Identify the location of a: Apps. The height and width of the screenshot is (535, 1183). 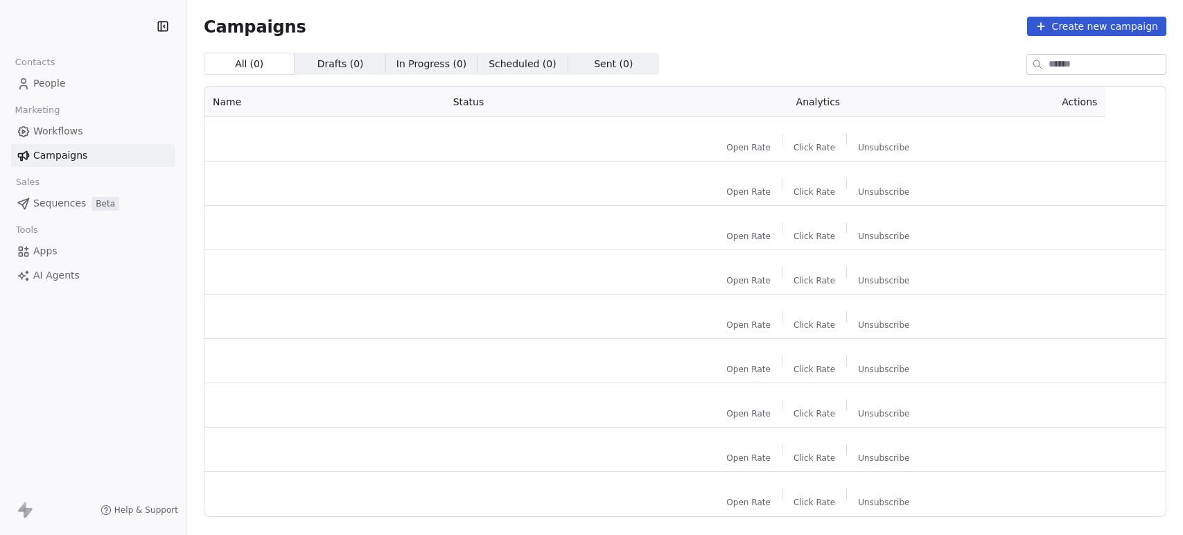
(93, 251).